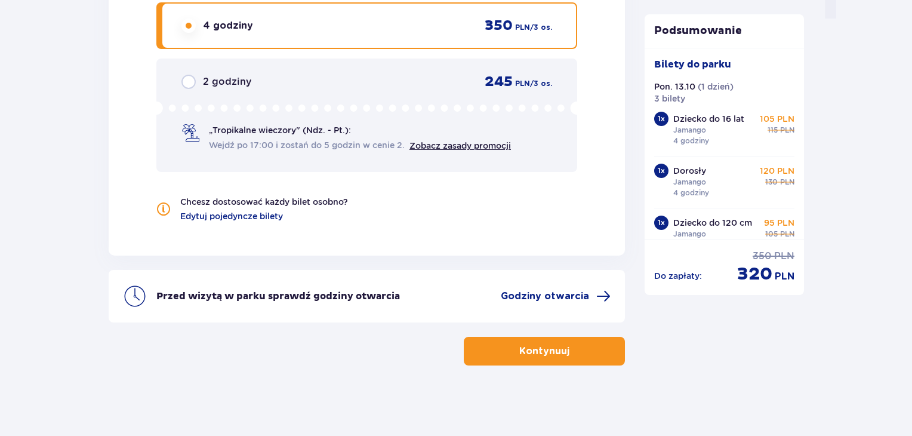 The width and height of the screenshot is (912, 436). Describe the element at coordinates (232, 216) in the screenshot. I see `a: Edytuj pojedyncze bilety` at that location.